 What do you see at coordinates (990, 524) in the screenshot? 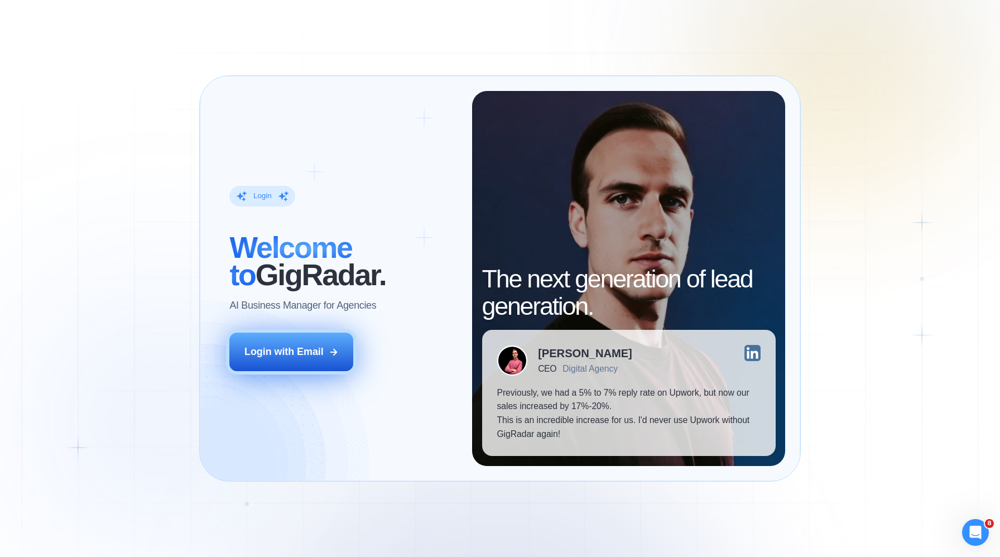
I see `span: 8` at bounding box center [990, 524].